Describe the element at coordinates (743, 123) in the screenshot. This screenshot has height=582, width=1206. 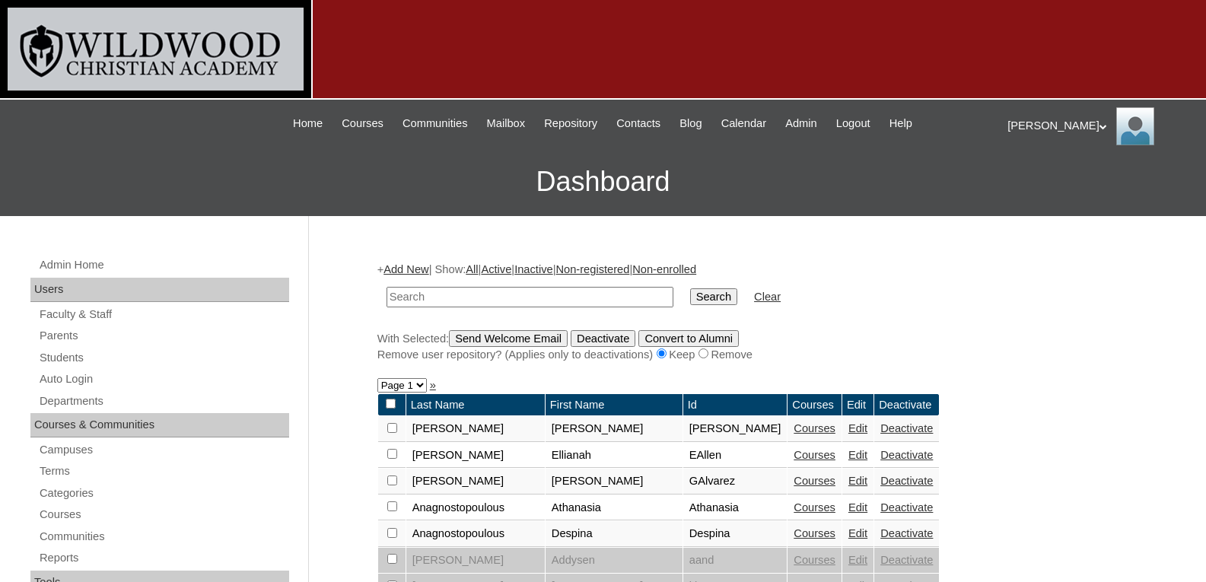
I see `span: Calendar` at that location.